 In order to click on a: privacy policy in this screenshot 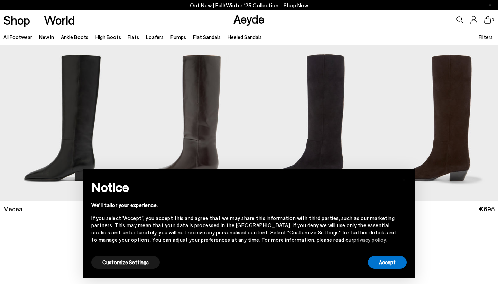, I will do `click(370, 240)`.